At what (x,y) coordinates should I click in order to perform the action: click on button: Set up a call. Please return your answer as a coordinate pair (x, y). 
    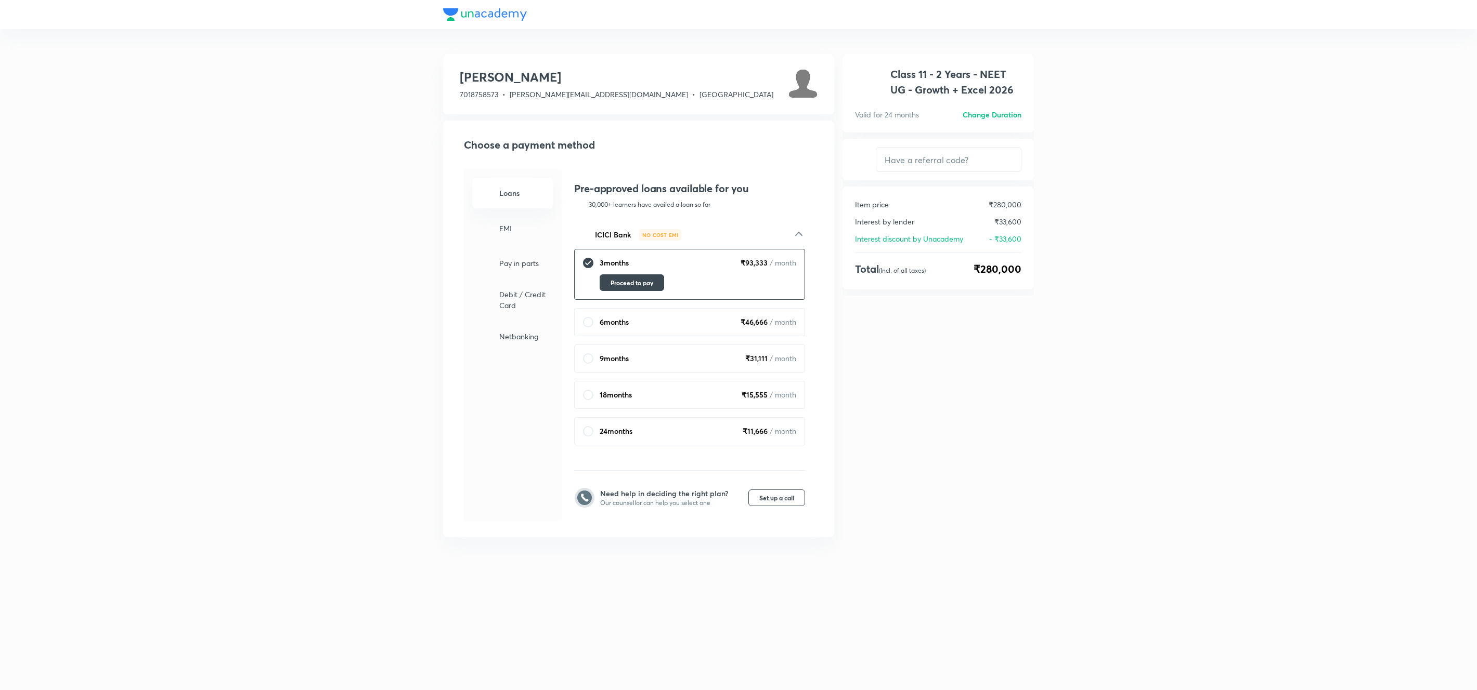
    Looking at the image, I should click on (776, 498).